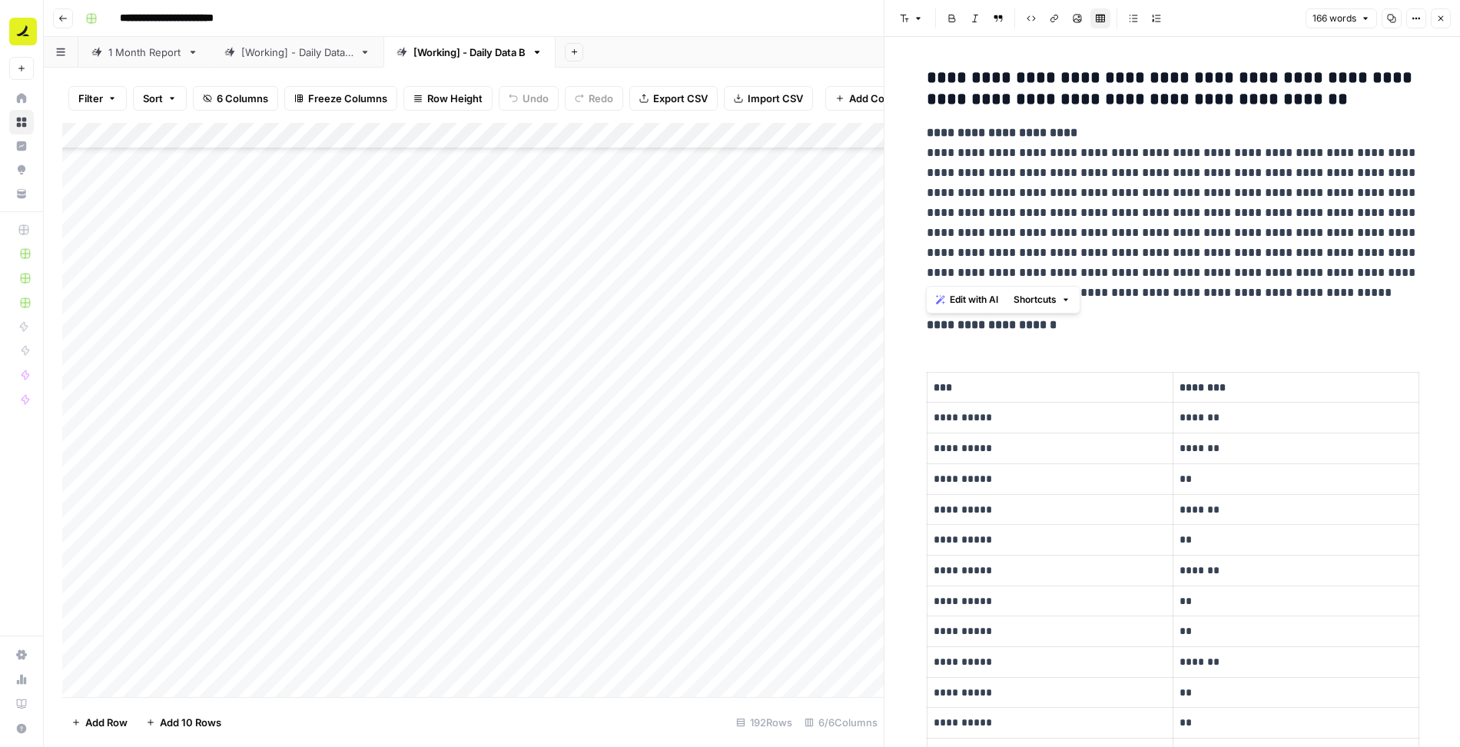  Describe the element at coordinates (242, 98) in the screenshot. I see `span: 6 Columns` at that location.